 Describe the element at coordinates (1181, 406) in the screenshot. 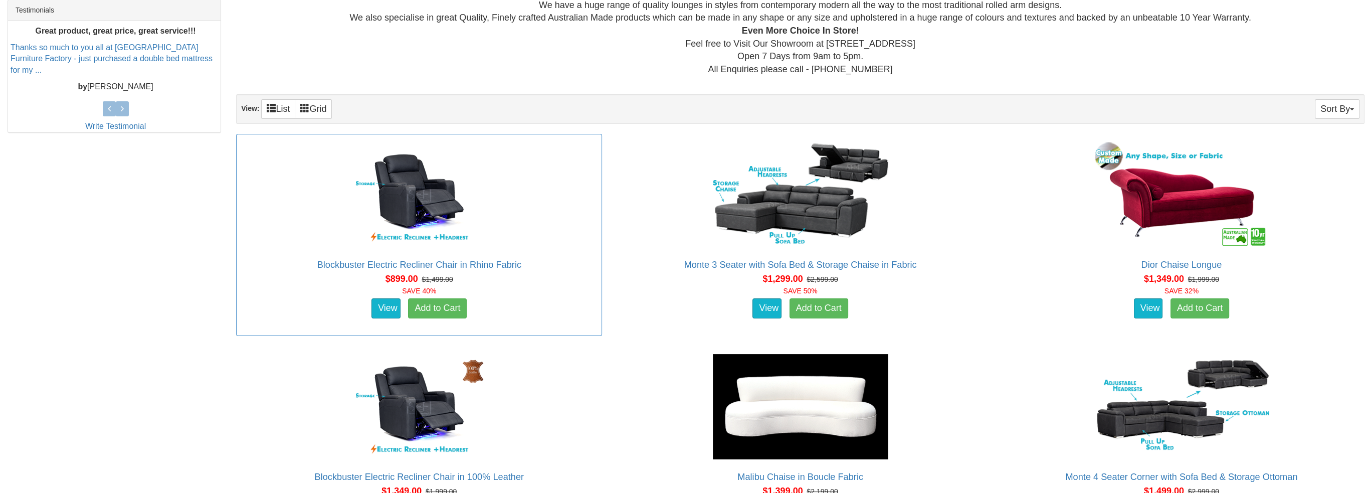

I see `img: Monte 4 Seater Corner with Sofa Bed & Storage Ottoman` at that location.